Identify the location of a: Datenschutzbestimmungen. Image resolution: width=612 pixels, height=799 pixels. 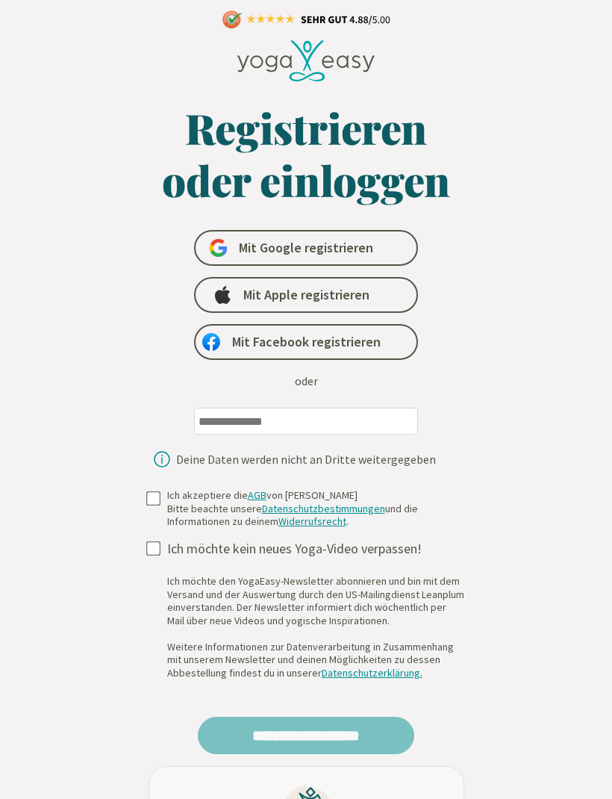
(323, 509).